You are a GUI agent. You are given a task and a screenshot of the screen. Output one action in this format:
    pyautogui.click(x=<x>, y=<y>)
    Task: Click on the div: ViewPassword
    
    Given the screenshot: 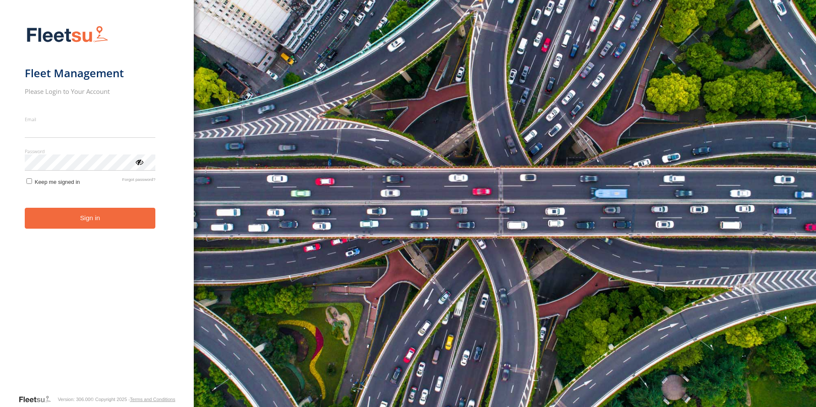 What is the action you would take?
    pyautogui.click(x=139, y=162)
    